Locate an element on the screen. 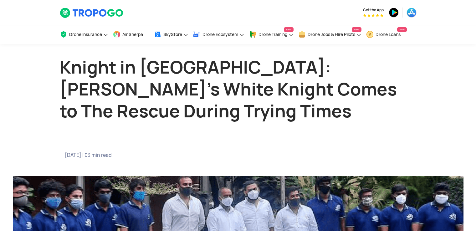  span: Drone Insurance is located at coordinates (85, 34).